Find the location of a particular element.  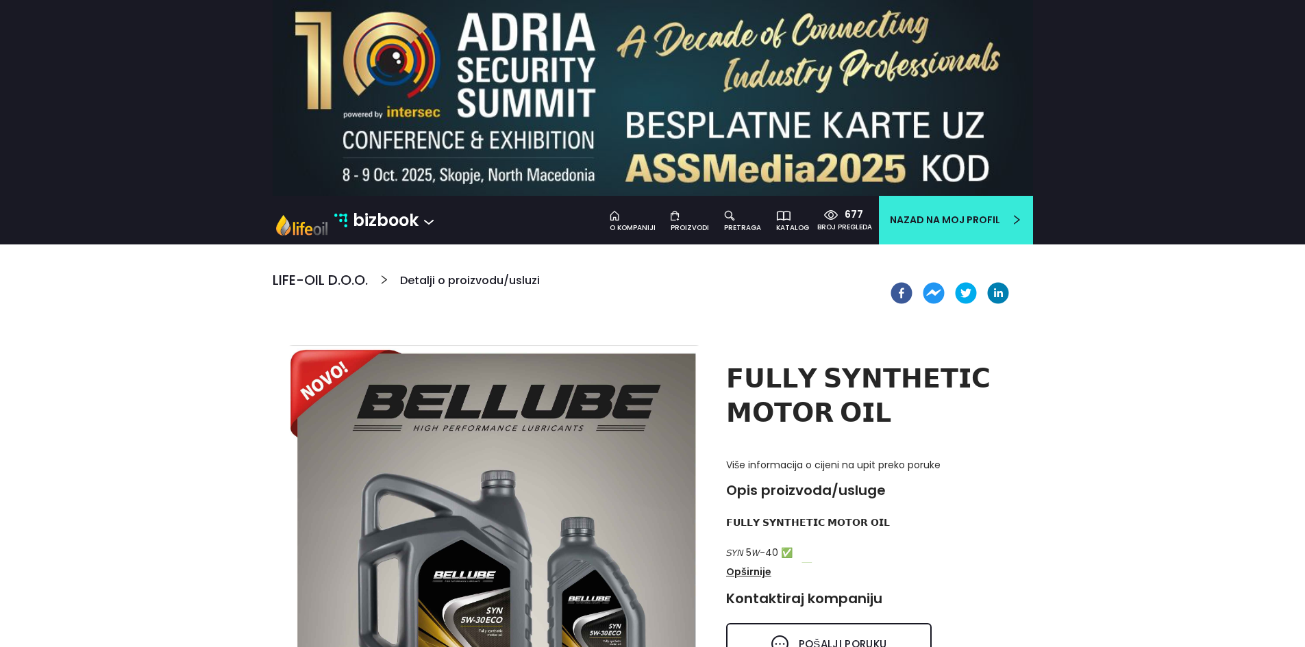

h6: Detalji o proizvodu/usluzi is located at coordinates (470, 285).